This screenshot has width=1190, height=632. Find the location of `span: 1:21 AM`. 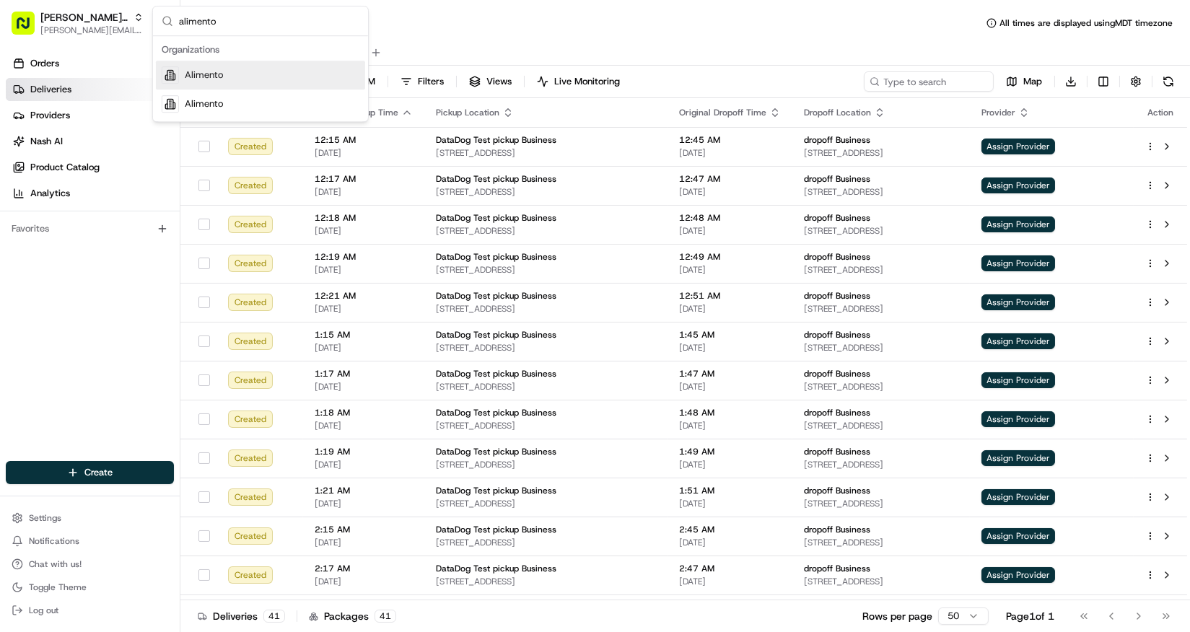

span: 1:21 AM is located at coordinates (364, 491).